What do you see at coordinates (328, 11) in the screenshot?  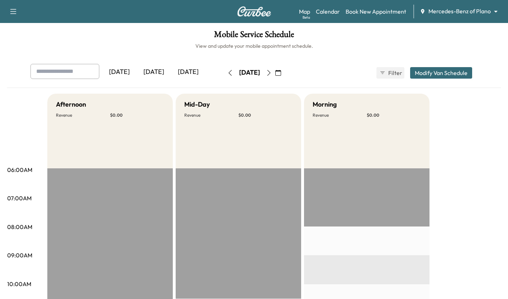 I see `a: Calendar` at bounding box center [328, 11].